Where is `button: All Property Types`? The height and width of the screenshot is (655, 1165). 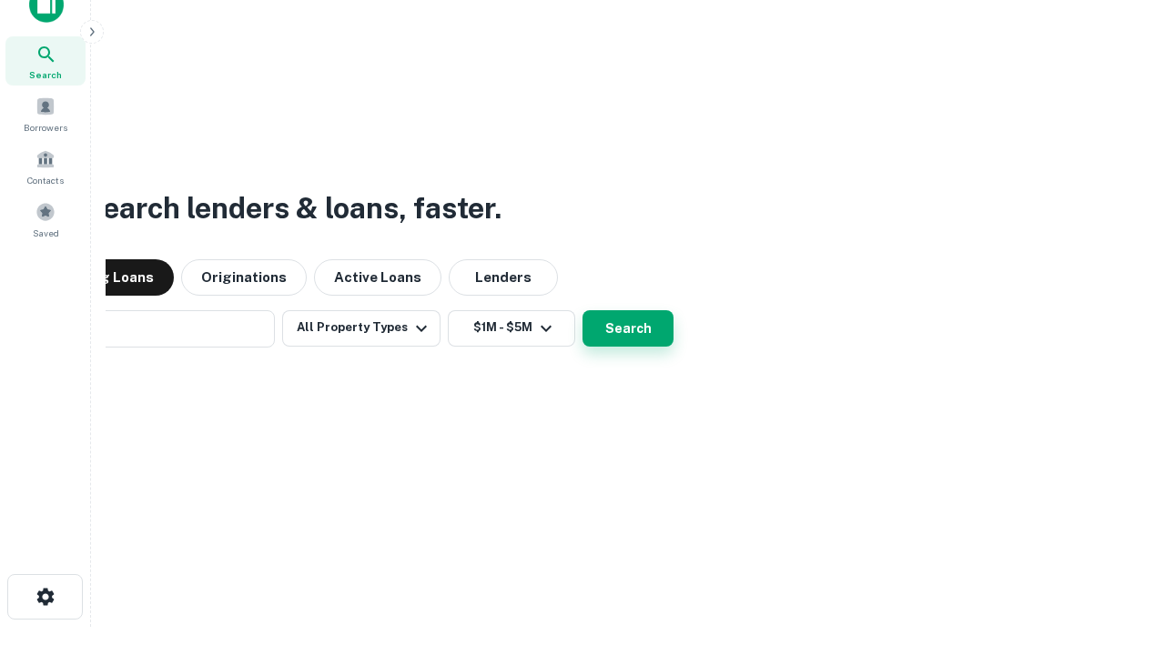 button: All Property Types is located at coordinates (361, 329).